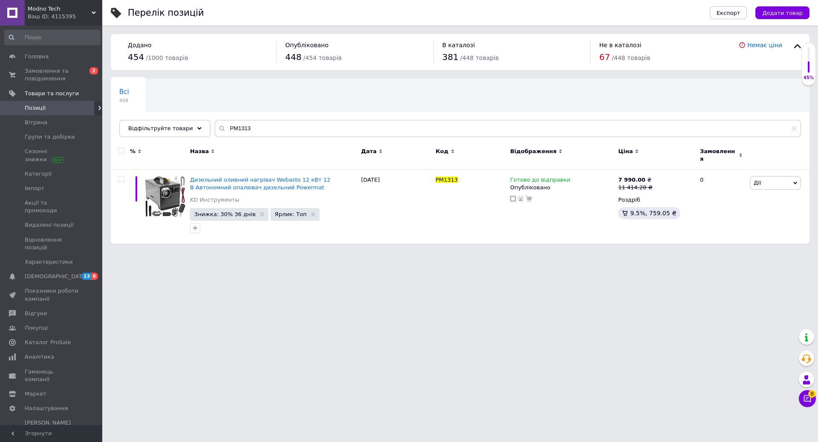 This screenshot has height=442, width=818. I want to click on span: Сезонні знижки, so click(52, 155).